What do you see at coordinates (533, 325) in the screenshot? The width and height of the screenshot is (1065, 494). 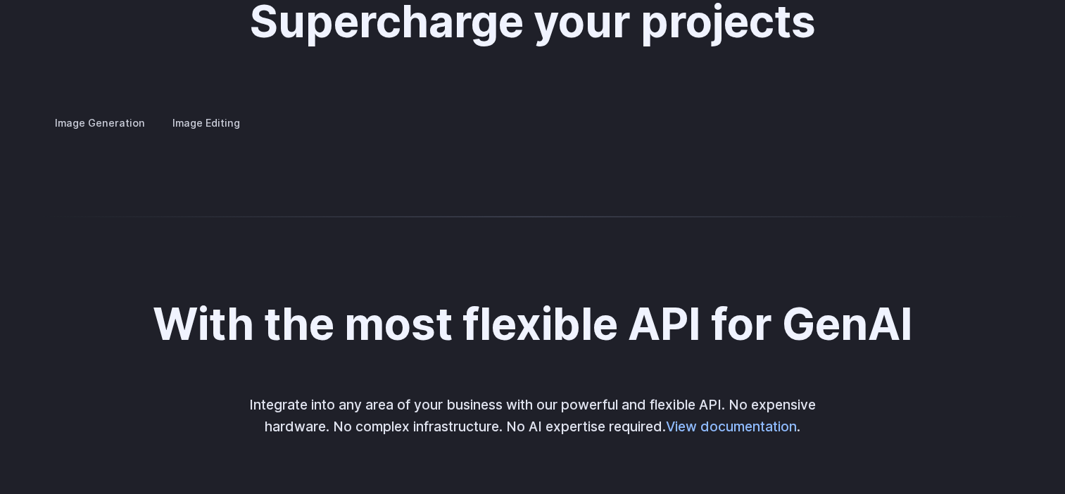 I see `h2: With the most flexible API for GenAI` at bounding box center [533, 325].